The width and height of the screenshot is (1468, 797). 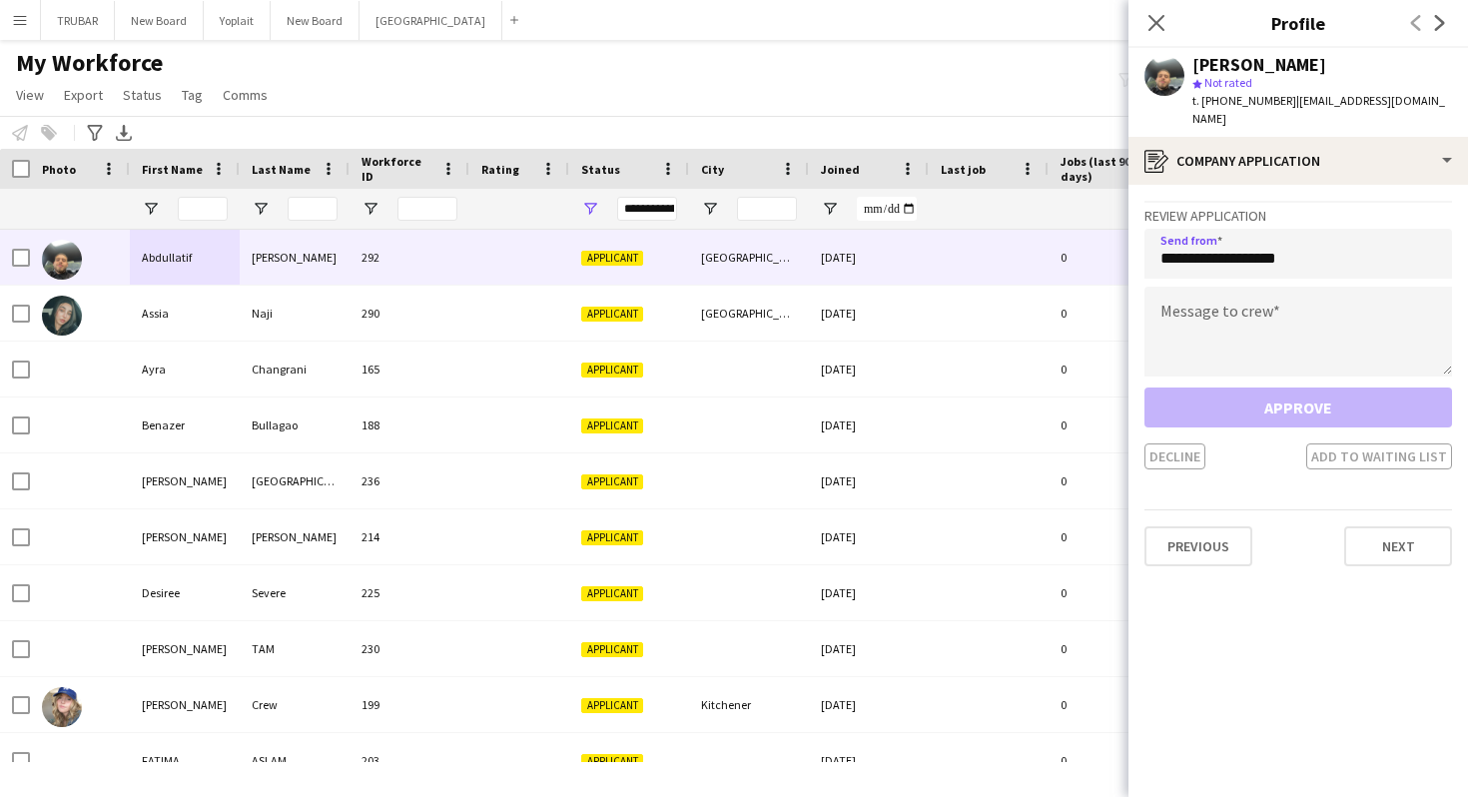 What do you see at coordinates (30, 95) in the screenshot?
I see `a: View` at bounding box center [30, 95].